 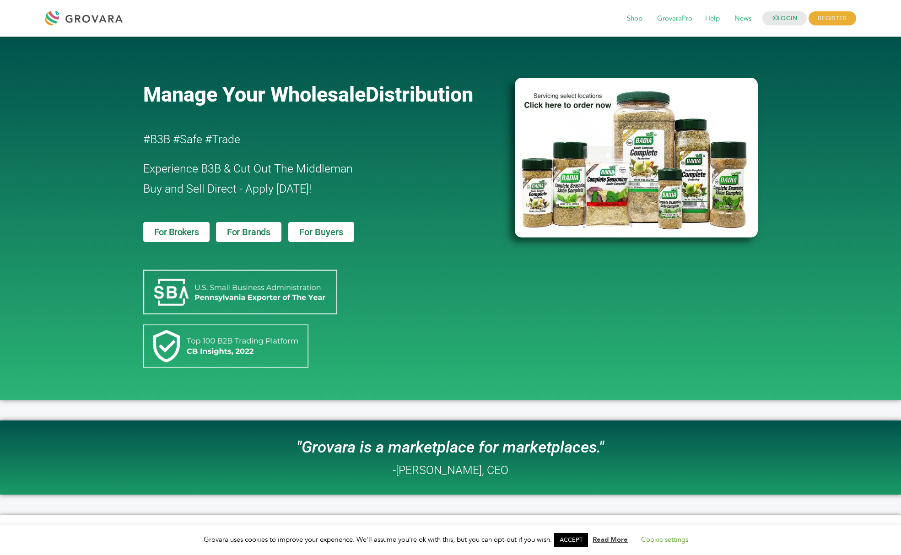 What do you see at coordinates (674, 19) in the screenshot?
I see `span: GrovaraPro` at bounding box center [674, 19].